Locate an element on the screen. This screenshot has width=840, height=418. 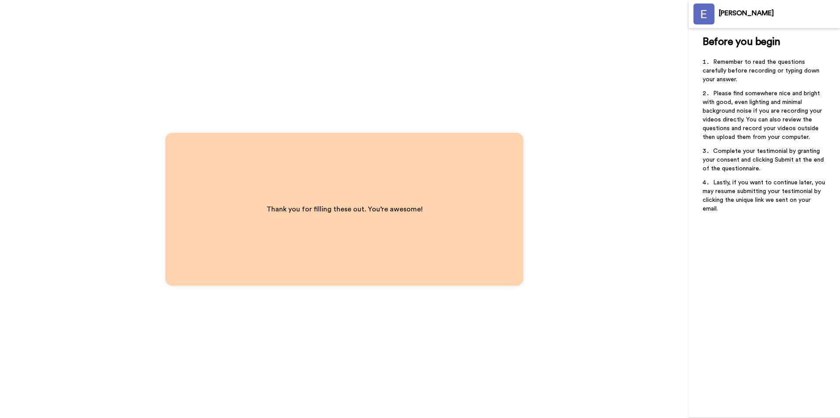
span: Lastly, if you want to continue later, you may resume submitting your testimonial by clicking the... is located at coordinates (764, 196).